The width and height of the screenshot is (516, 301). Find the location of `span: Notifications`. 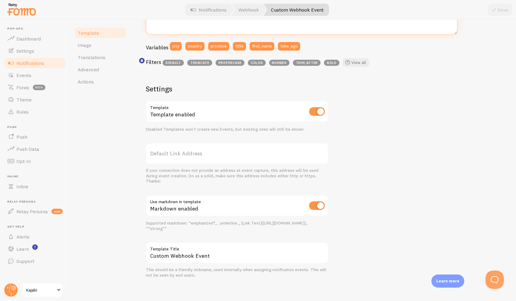

span: Notifications is located at coordinates (30, 63).